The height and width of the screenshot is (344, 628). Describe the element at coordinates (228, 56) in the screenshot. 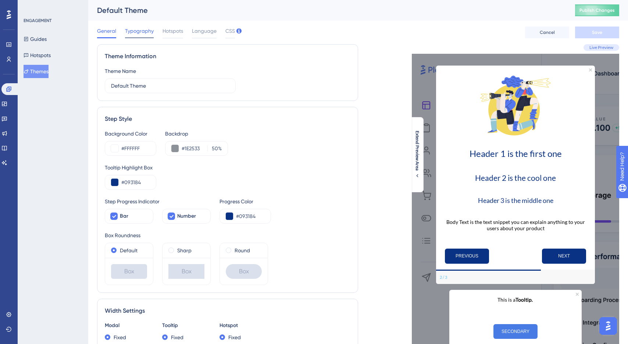

I see `div: Theme Information` at that location.